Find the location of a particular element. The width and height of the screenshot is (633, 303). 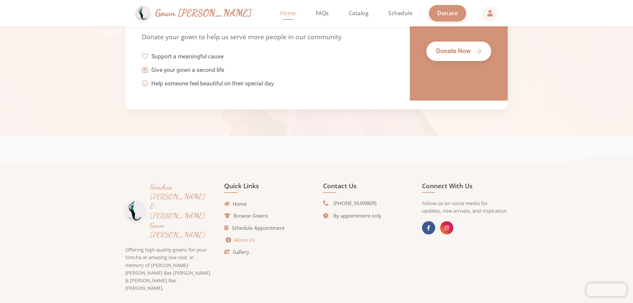

h4: Connect With Us is located at coordinates (465, 187).